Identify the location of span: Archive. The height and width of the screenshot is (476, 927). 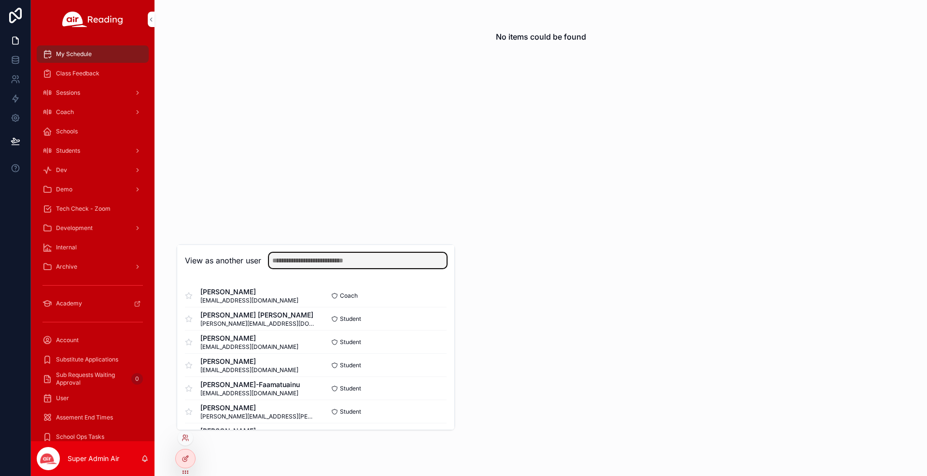
(67, 267).